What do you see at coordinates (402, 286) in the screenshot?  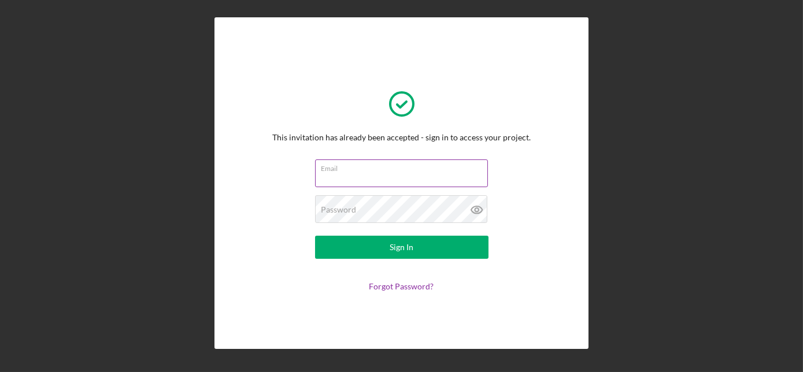 I see `a: Forgot Password?` at bounding box center [402, 286].